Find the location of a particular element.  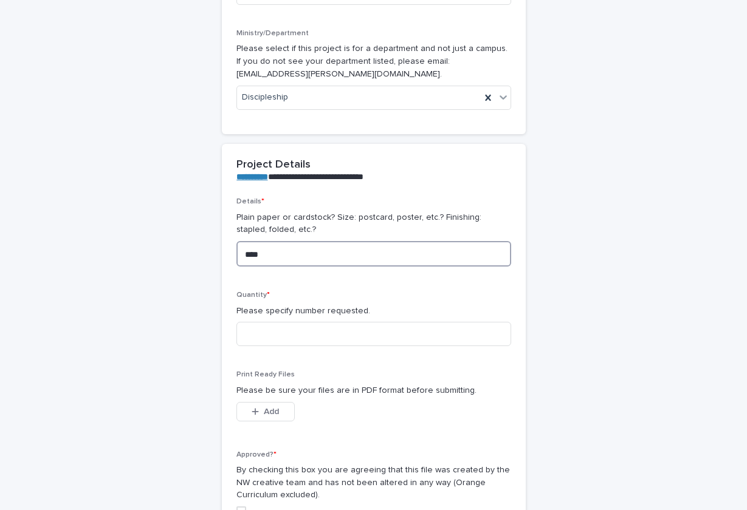

p: Plain paper or cardstock? Size: postcard, poster, etc.? Finishing: stapled, folded, etc.? is located at coordinates (374, 224).